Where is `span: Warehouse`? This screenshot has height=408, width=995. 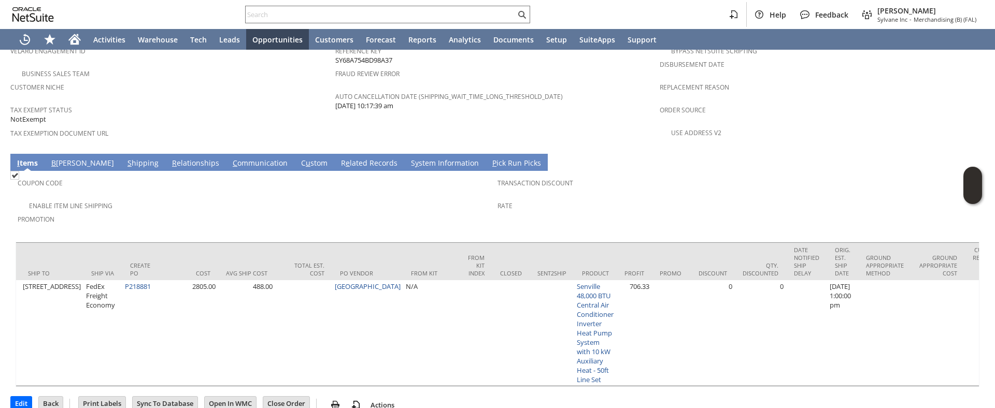
span: Warehouse is located at coordinates (158, 39).